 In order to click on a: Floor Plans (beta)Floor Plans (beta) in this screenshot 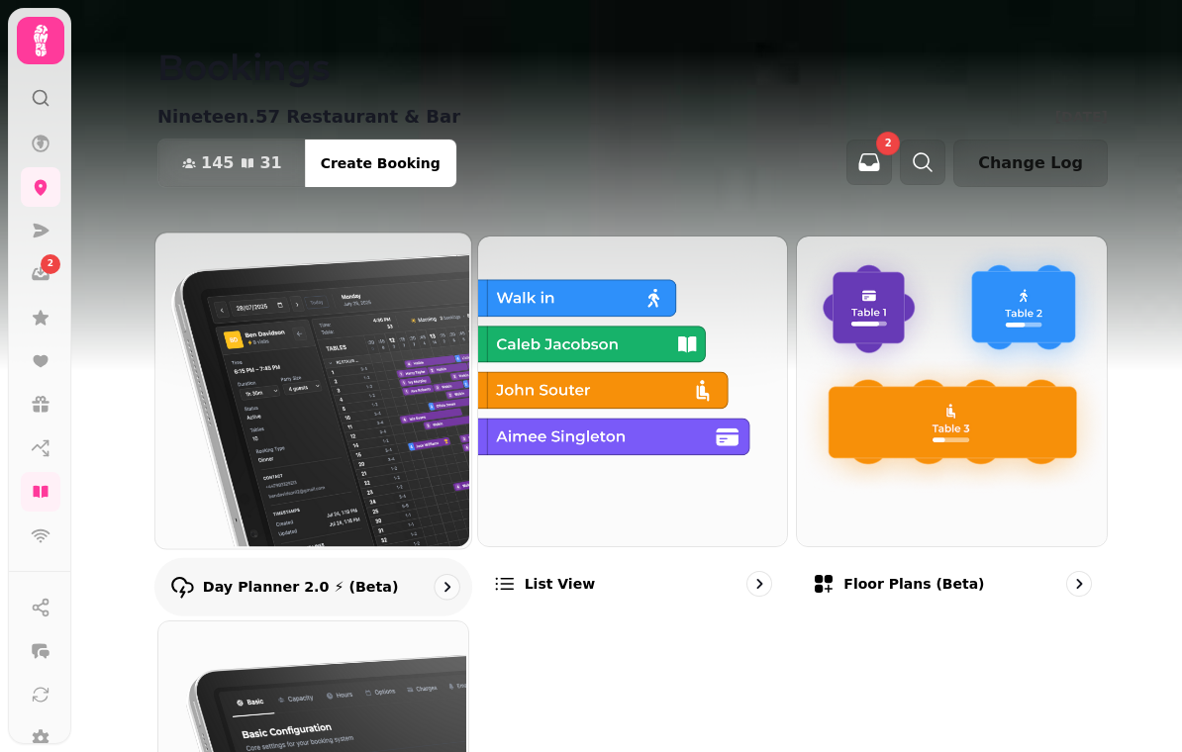, I will do `click(951, 424)`.